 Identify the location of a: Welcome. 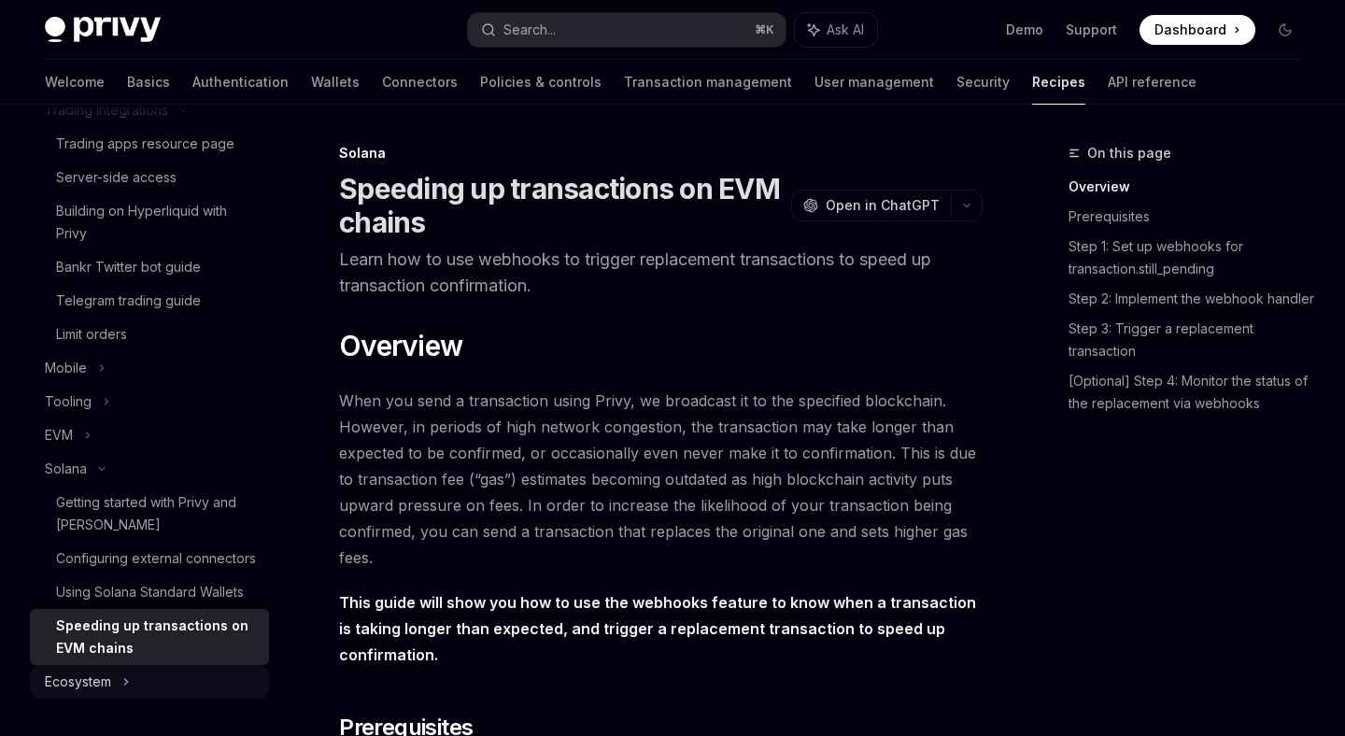
(75, 82).